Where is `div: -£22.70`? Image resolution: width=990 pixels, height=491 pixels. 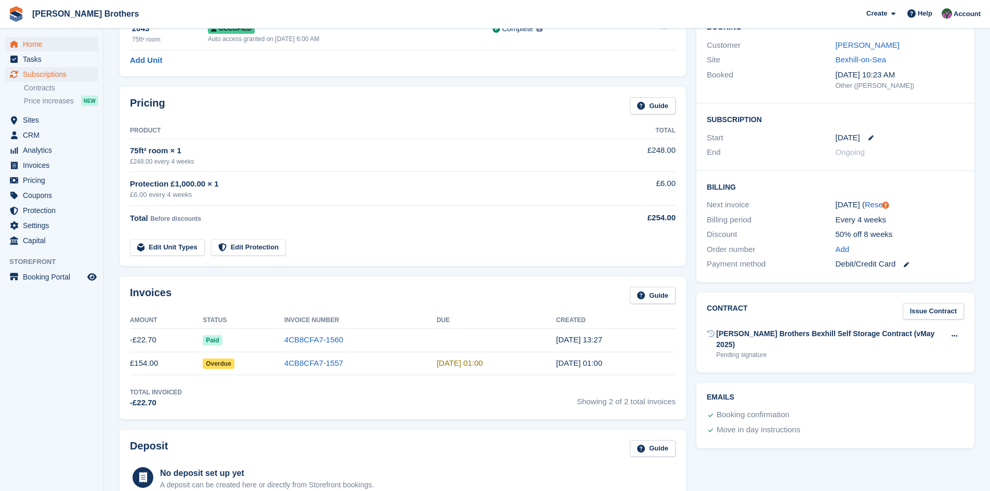 div: -£22.70 is located at coordinates (156, 403).